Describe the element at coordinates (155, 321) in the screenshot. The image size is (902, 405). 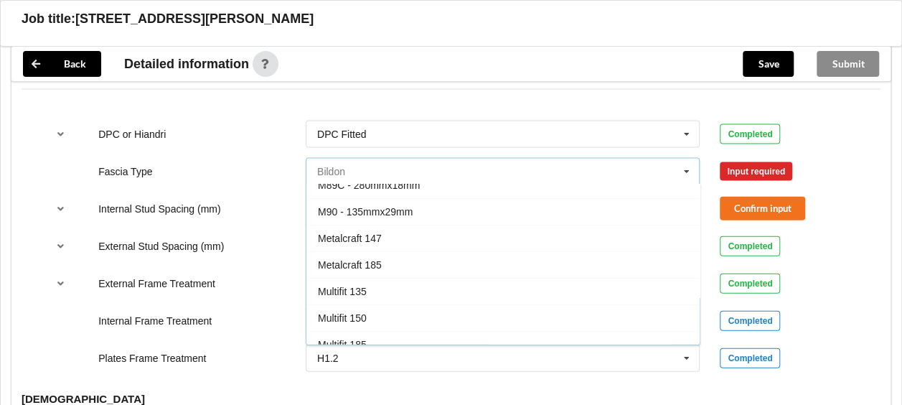
I see `label: Internal Frame Treatment` at that location.